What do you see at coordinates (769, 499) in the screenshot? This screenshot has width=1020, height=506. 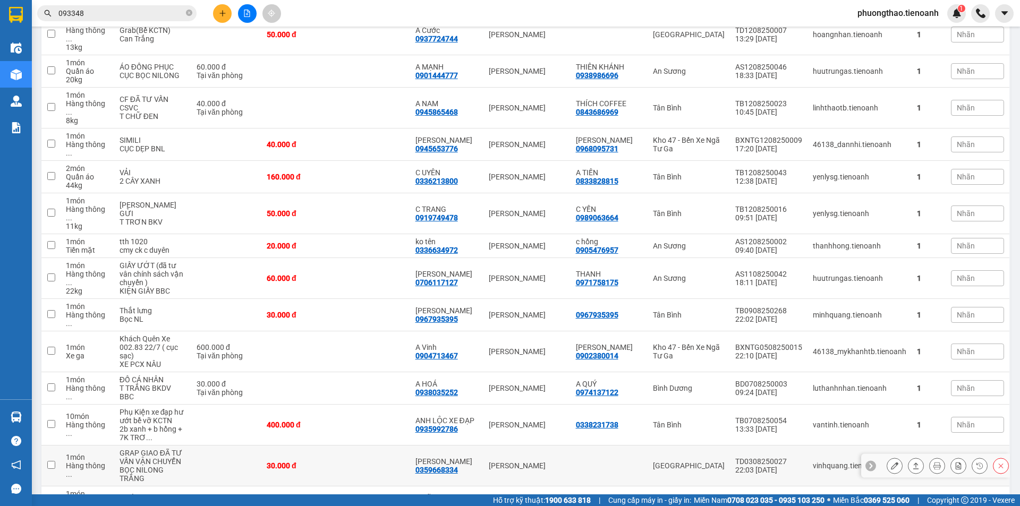 I see `div: TB3107250019` at bounding box center [769, 499].